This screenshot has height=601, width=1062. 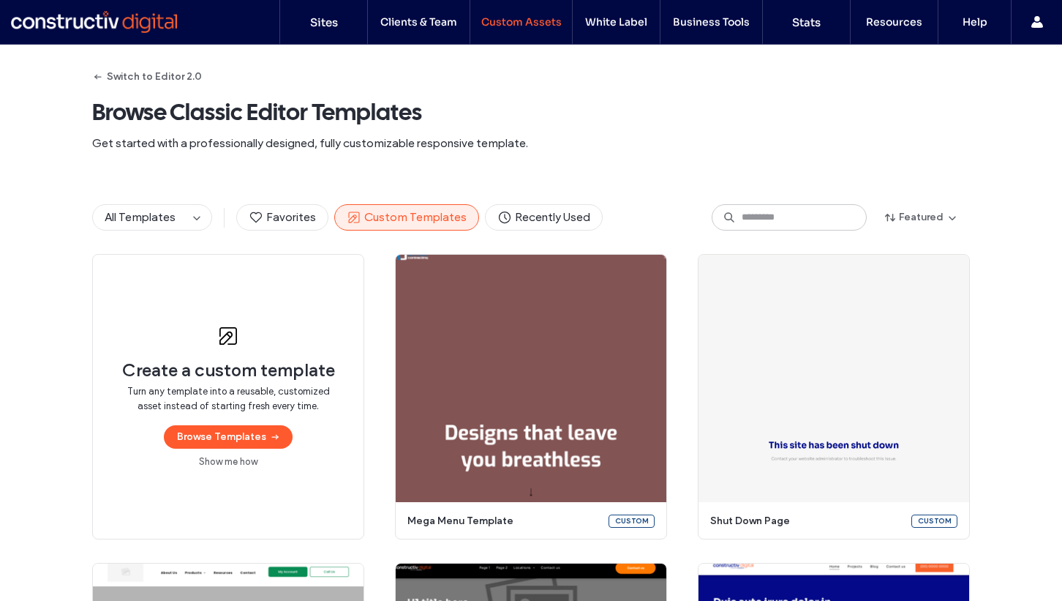 I want to click on label: Help, so click(x=975, y=22).